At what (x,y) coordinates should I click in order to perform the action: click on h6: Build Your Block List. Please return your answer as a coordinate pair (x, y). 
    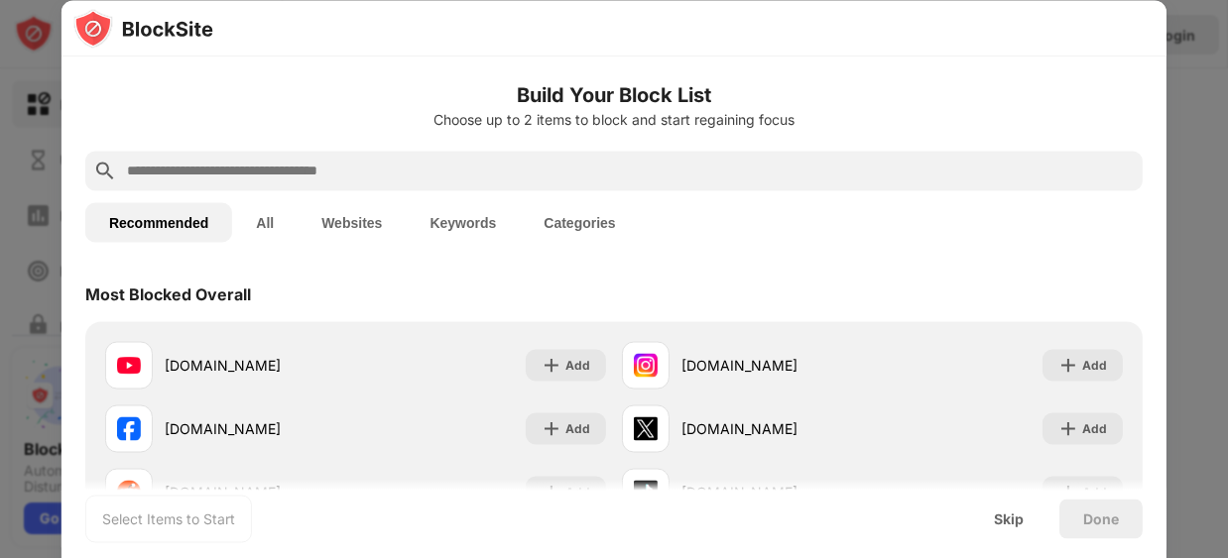
    Looking at the image, I should click on (614, 94).